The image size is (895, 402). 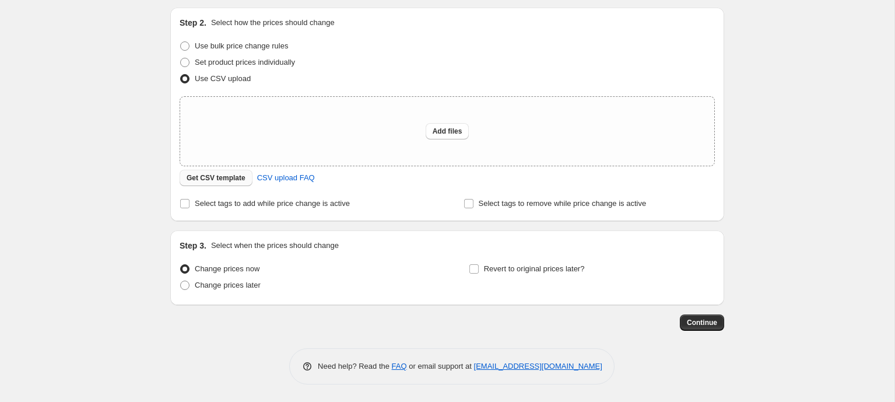 I want to click on a: FAQ, so click(x=399, y=365).